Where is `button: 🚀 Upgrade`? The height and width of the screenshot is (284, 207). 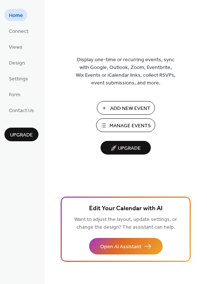
button: 🚀 Upgrade is located at coordinates (125, 148).